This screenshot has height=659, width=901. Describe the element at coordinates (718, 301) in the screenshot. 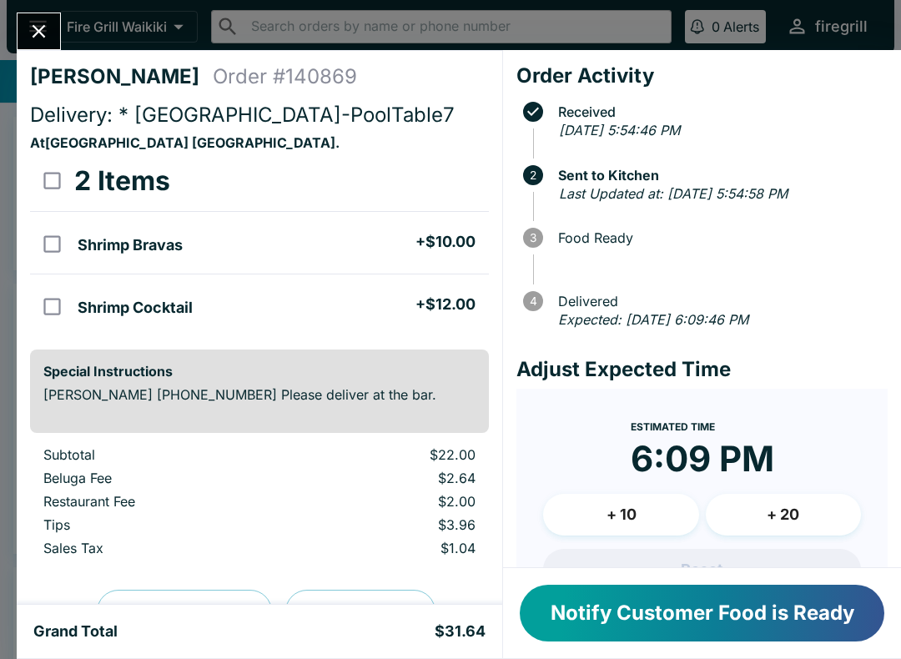

I see `span: Delivered` at that location.